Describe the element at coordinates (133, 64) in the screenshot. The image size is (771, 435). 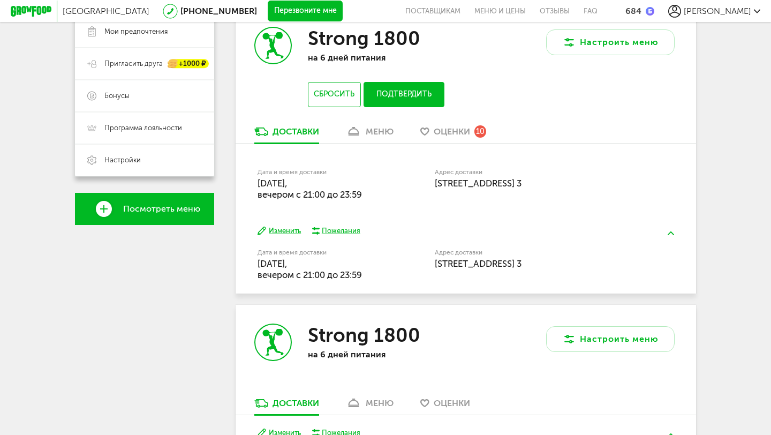
I see `span: Пригласить друга` at that location.